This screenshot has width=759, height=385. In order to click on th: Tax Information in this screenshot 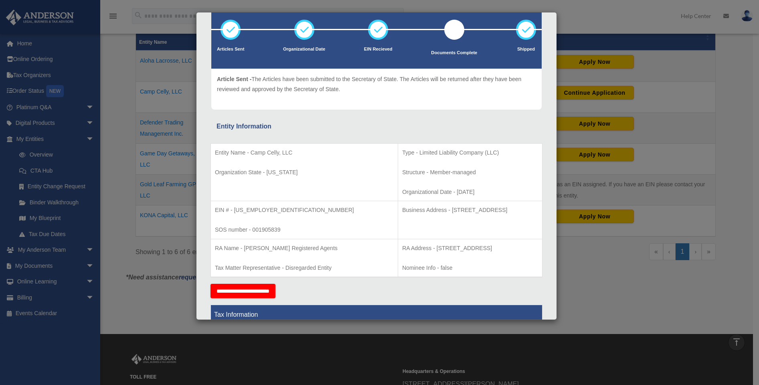, I will do `click(377, 314)`.